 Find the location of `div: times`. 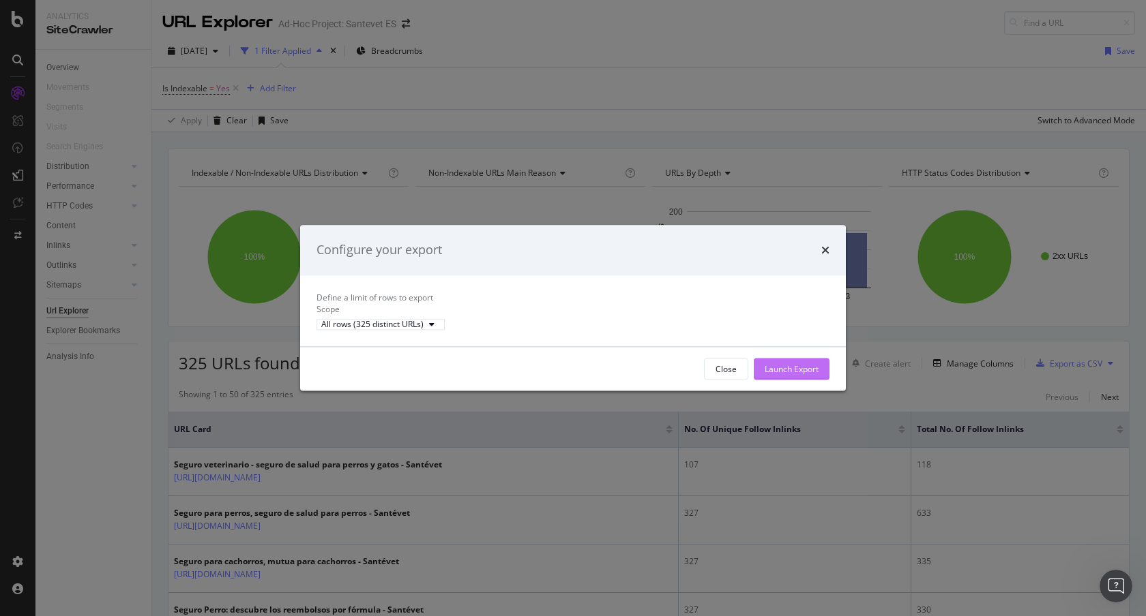

div: times is located at coordinates (825, 250).